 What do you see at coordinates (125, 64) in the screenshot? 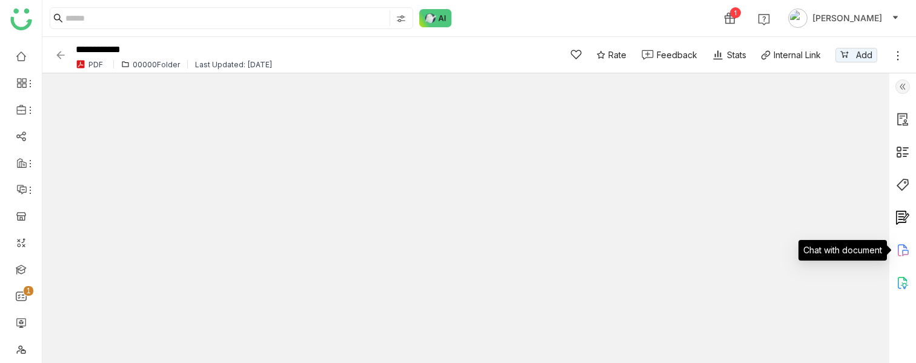
I see `img: folder.svg` at bounding box center [125, 64].